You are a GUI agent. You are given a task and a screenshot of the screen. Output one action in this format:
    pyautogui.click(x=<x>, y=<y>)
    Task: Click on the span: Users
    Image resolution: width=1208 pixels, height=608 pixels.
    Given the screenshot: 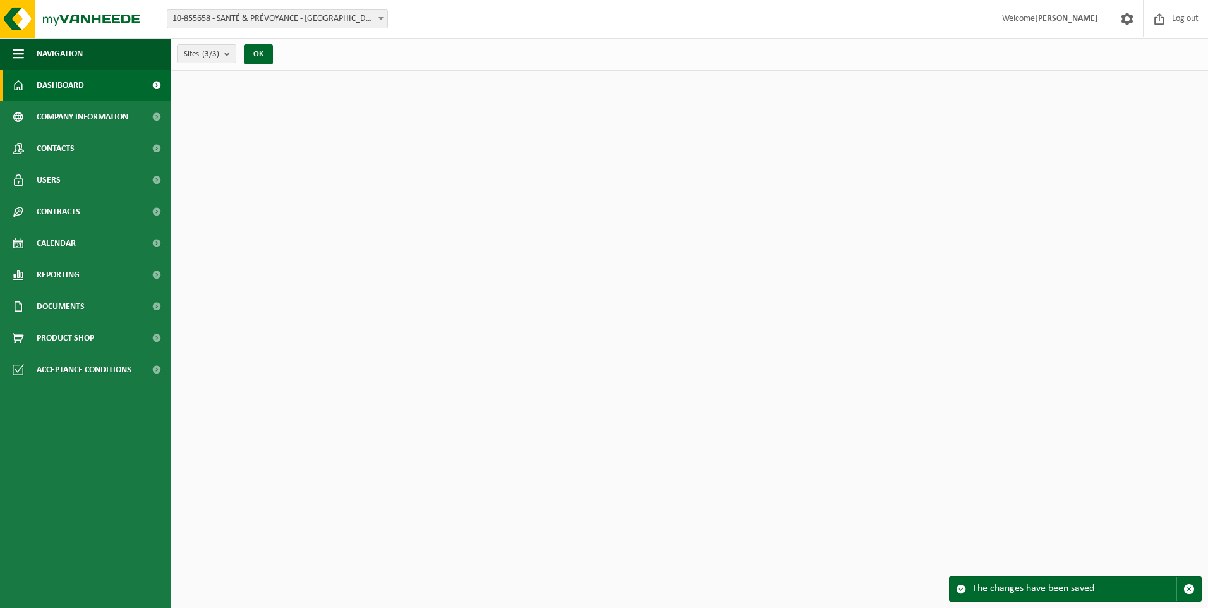 What is the action you would take?
    pyautogui.click(x=49, y=180)
    